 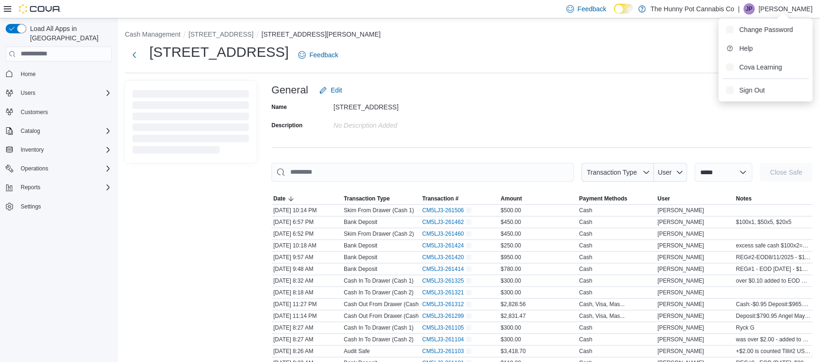 What do you see at coordinates (447, 234) in the screenshot?
I see `a: CM5LJ3-261460External link` at bounding box center [447, 234].